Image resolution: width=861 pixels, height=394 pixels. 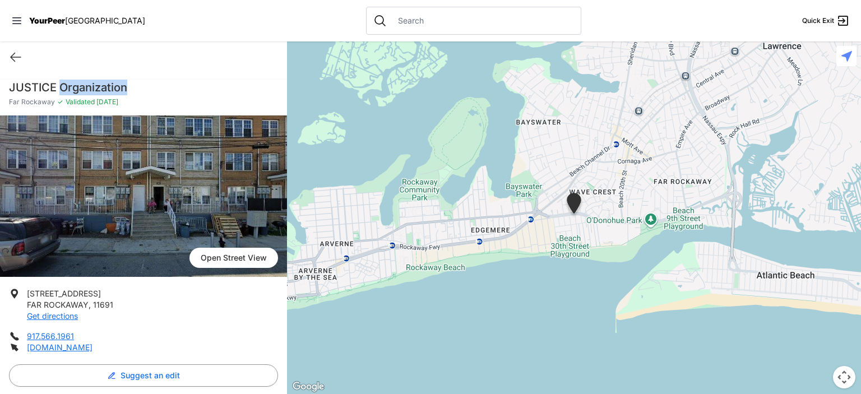 I want to click on a: Get directions, so click(x=52, y=315).